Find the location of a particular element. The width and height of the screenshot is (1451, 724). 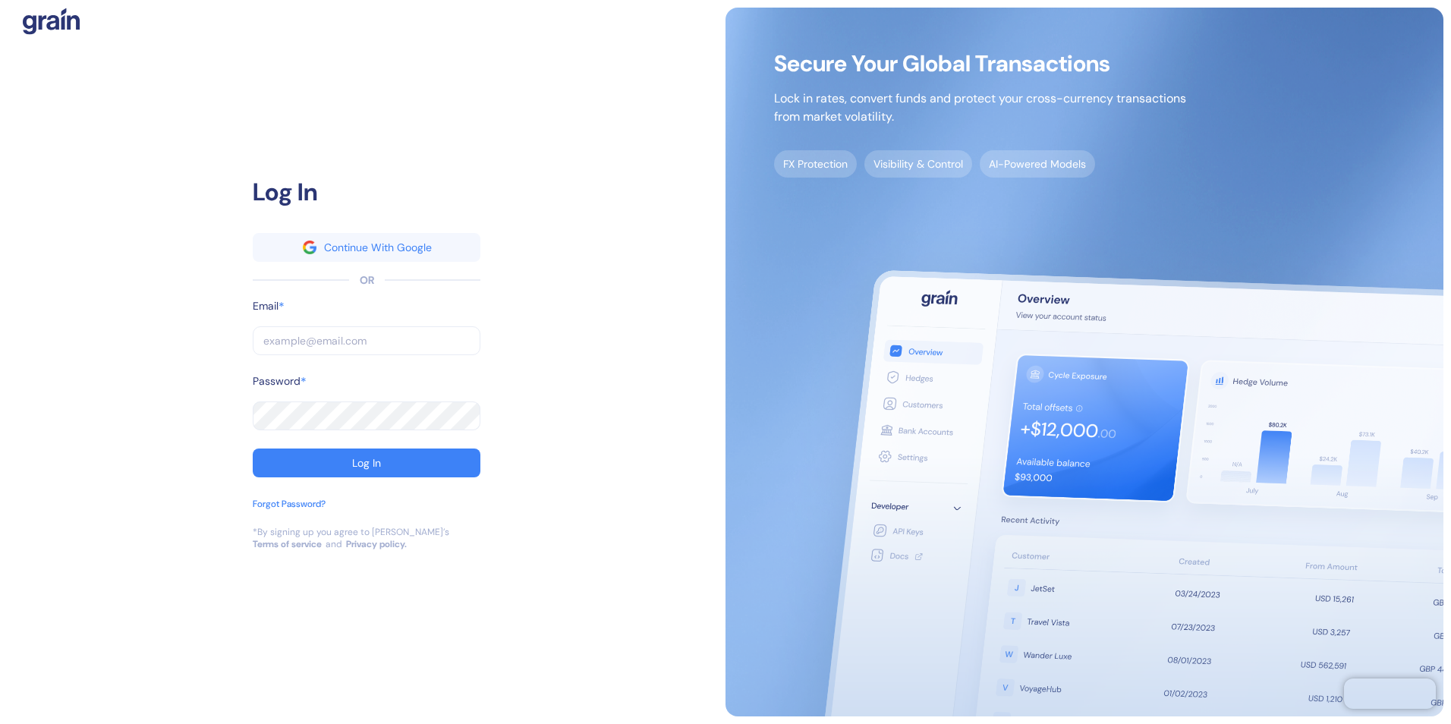

div: Continue With Google is located at coordinates (378, 247).